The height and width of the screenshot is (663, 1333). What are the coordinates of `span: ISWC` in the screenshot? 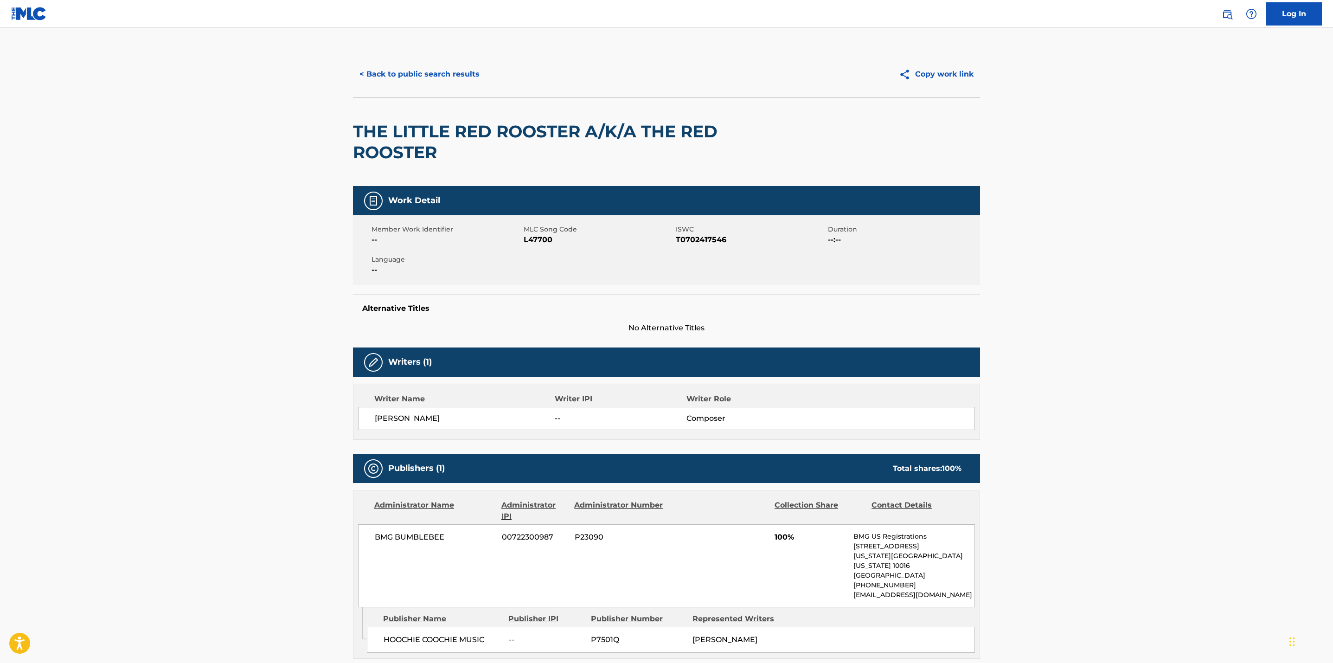 It's located at (751, 229).